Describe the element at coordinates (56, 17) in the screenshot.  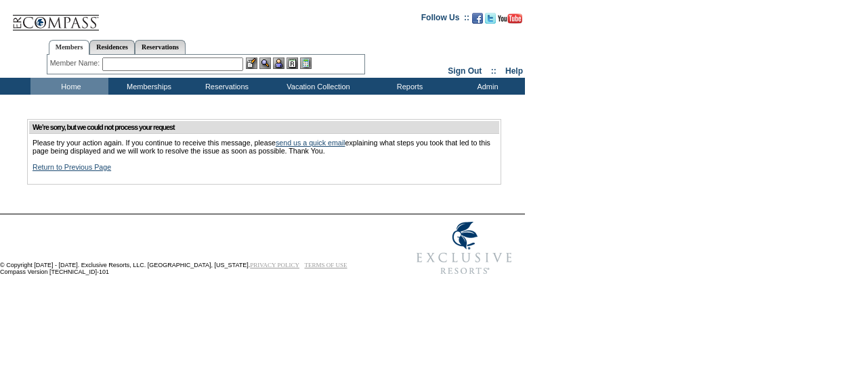
I see `img: Compass Home` at that location.